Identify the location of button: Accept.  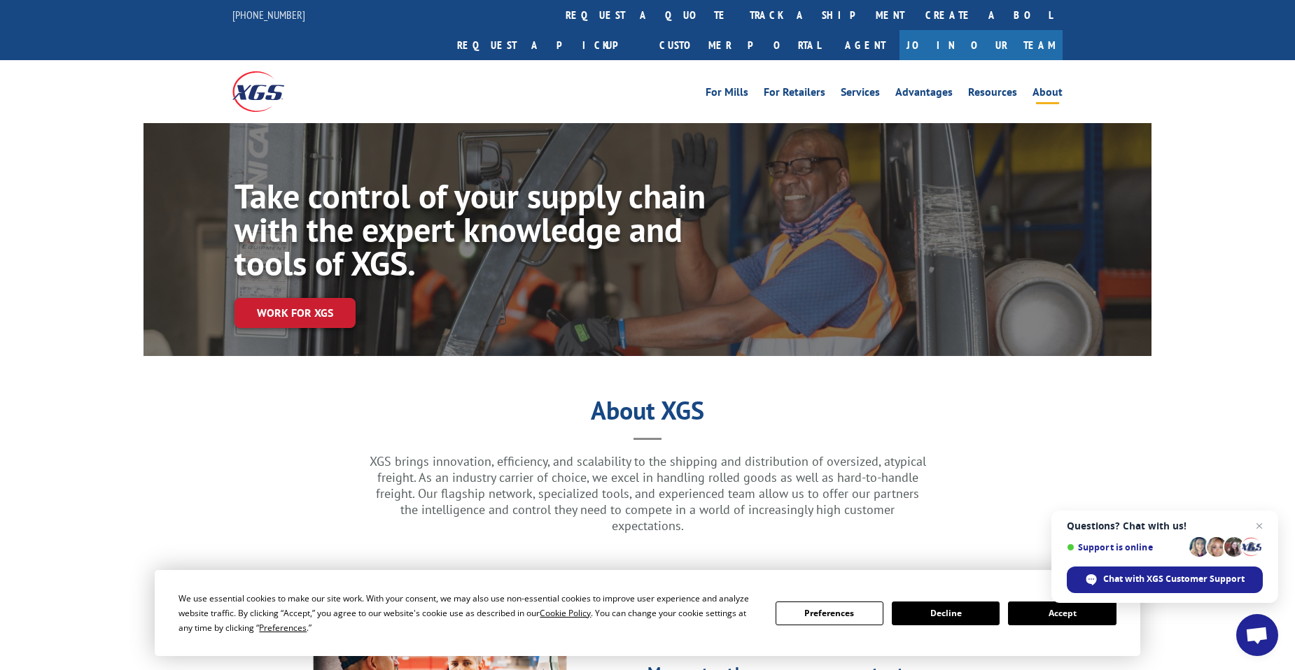
(1062, 614).